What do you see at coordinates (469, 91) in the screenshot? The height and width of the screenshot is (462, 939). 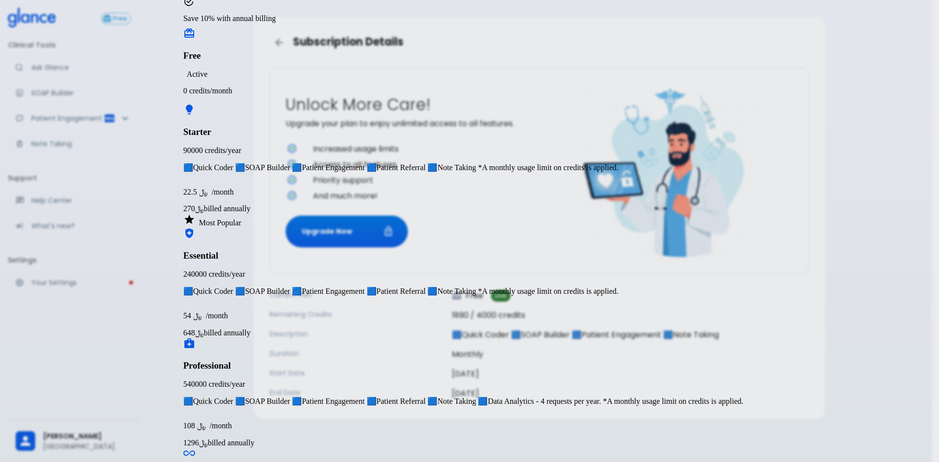 I see `p: 0 credits/month` at bounding box center [469, 91].